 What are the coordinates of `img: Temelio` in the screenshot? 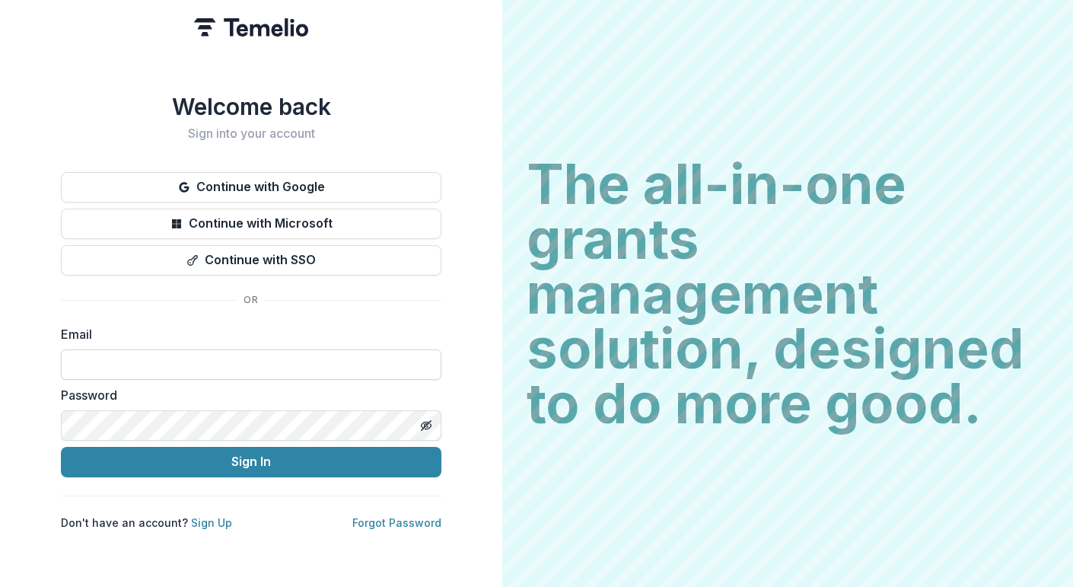 It's located at (251, 27).